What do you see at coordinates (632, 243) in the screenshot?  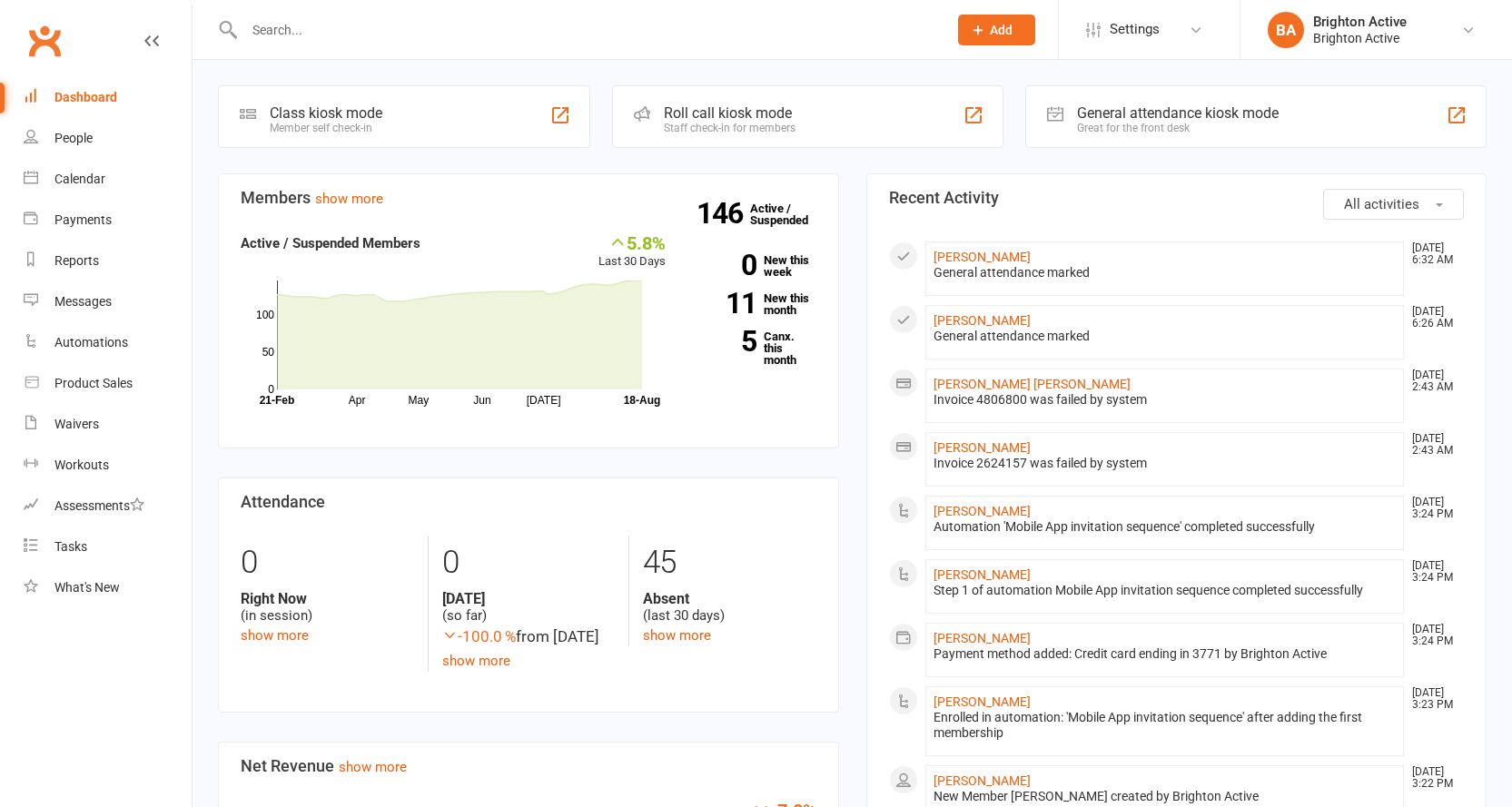 I see `div: 5.8%` at bounding box center [632, 243].